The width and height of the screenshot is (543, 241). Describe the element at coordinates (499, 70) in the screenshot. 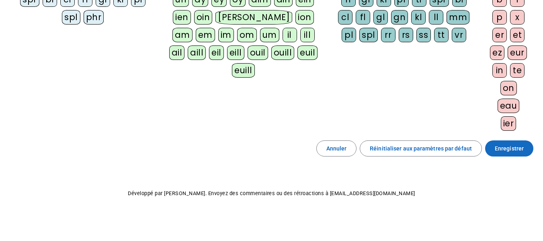

I see `div: in` at that location.